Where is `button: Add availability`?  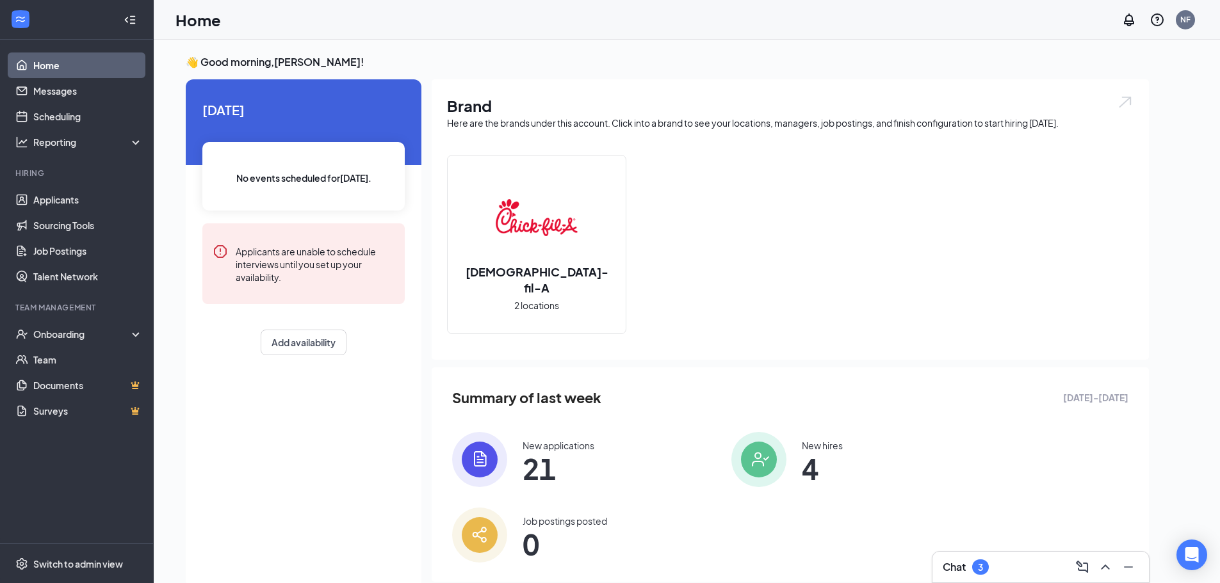 button: Add availability is located at coordinates (304, 343).